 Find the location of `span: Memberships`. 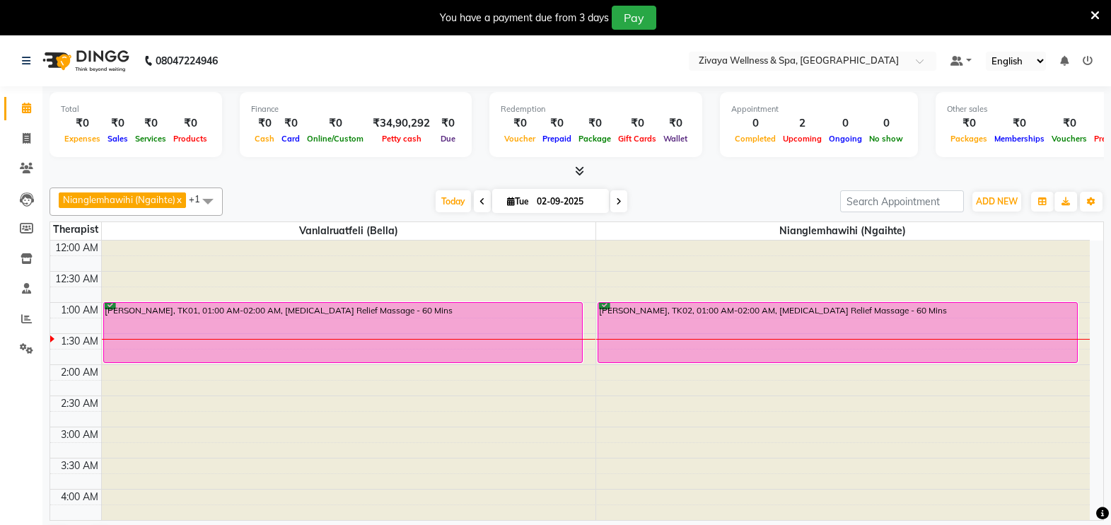

span: Memberships is located at coordinates (1019, 139).